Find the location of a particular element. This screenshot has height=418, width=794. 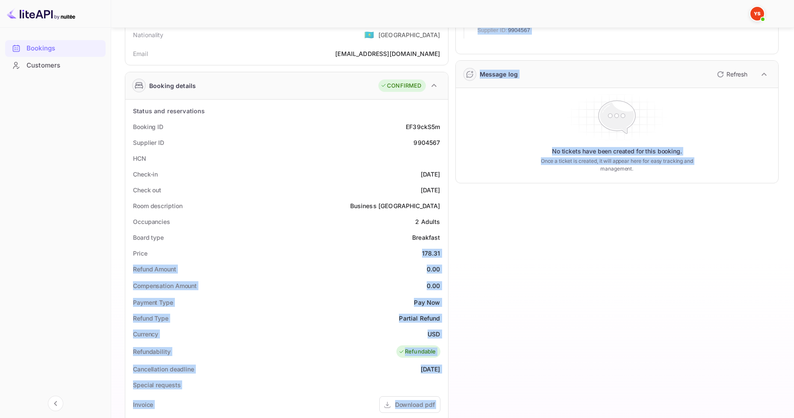

button: Refresh is located at coordinates (731, 74).